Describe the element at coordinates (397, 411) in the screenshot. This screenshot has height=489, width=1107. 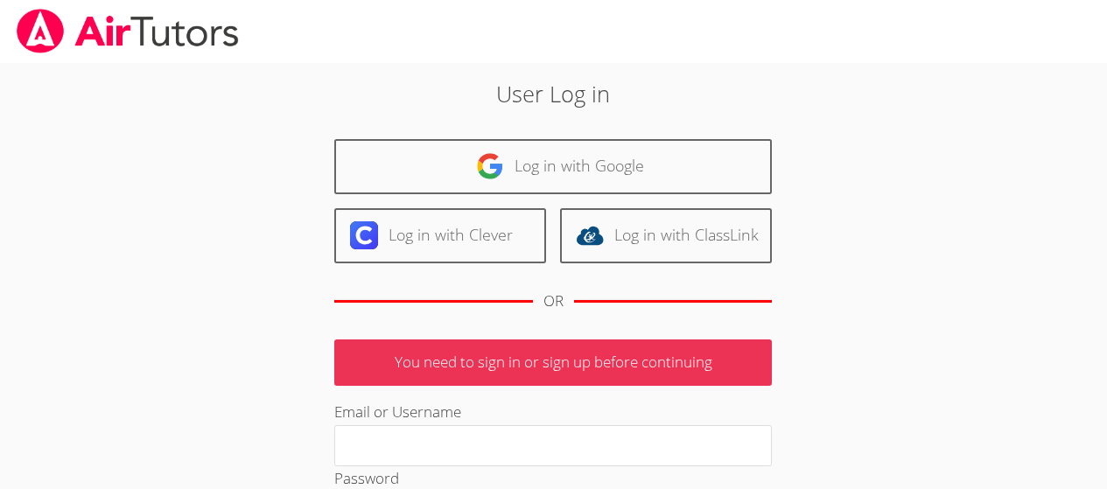
I see `label: Email or Username` at that location.